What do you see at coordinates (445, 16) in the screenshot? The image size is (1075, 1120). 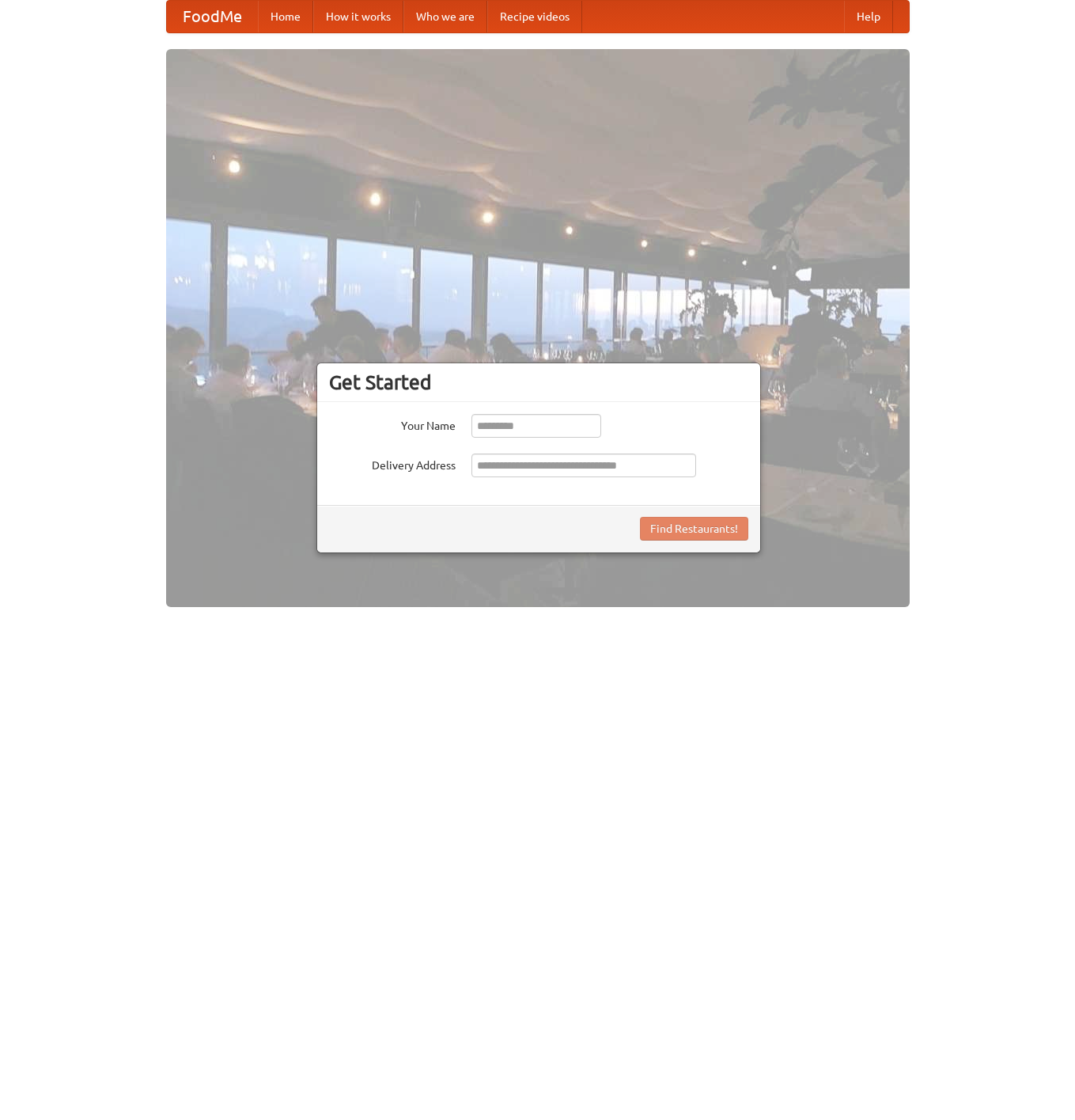 I see `a: Who we are` at bounding box center [445, 16].